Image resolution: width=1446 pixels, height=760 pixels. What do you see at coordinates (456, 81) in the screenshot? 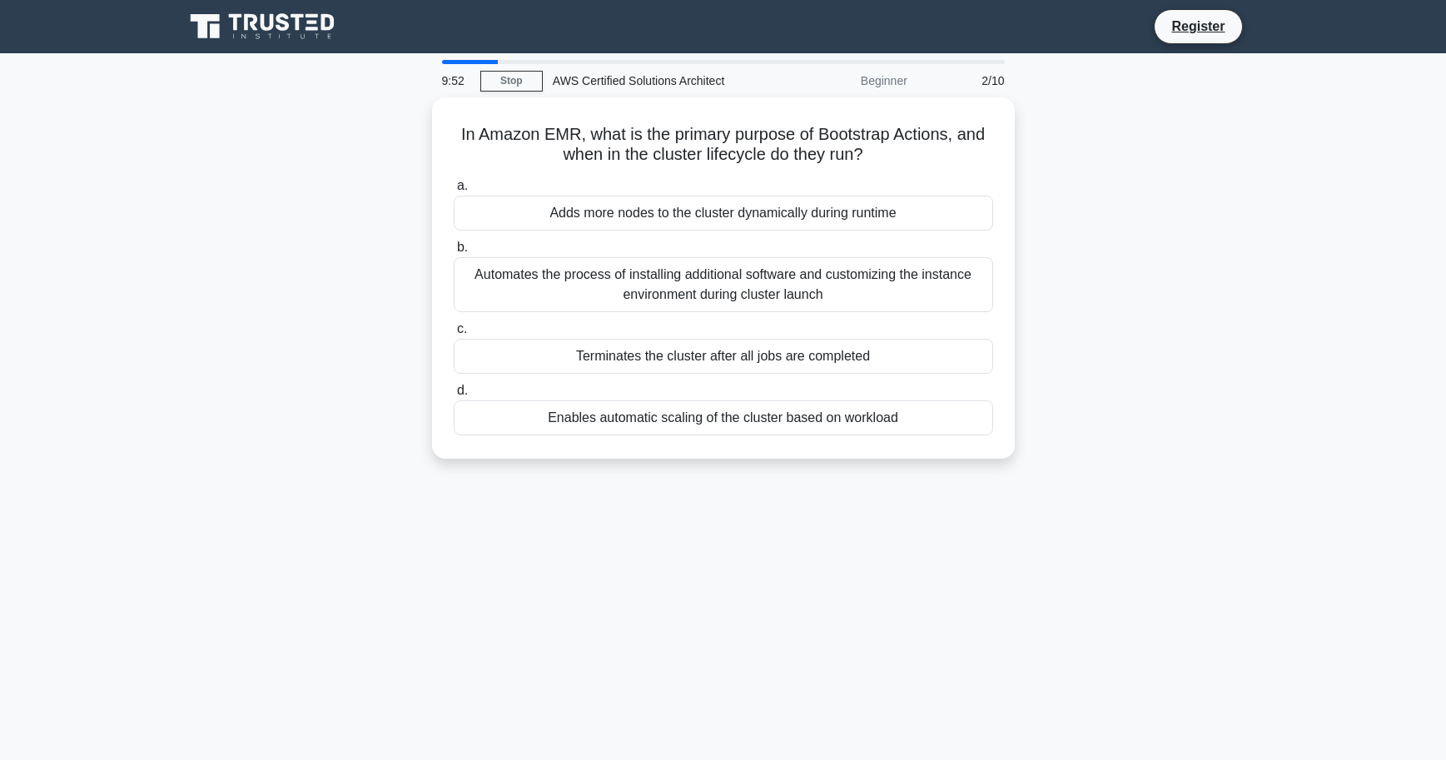
I see `div: 9:52` at bounding box center [456, 81].